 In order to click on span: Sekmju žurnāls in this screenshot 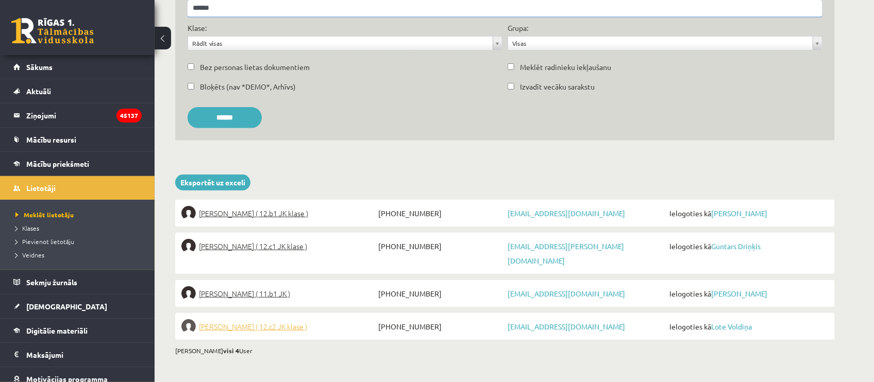, I will do `click(52, 282)`.